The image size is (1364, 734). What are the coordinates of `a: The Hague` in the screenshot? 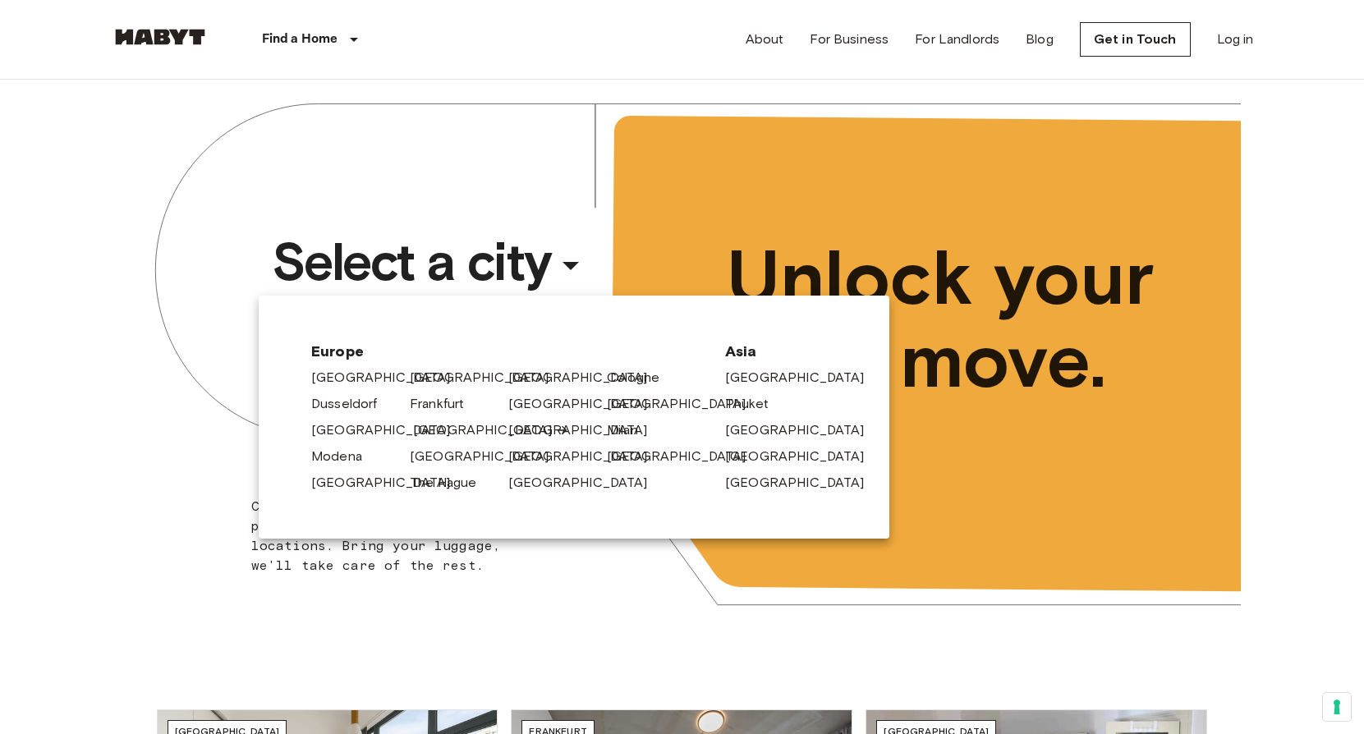 It's located at (451, 483).